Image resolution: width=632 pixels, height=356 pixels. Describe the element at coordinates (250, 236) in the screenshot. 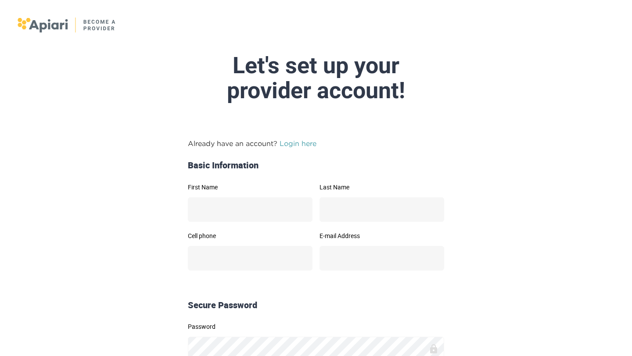

I see `label: Cell phone` at that location.